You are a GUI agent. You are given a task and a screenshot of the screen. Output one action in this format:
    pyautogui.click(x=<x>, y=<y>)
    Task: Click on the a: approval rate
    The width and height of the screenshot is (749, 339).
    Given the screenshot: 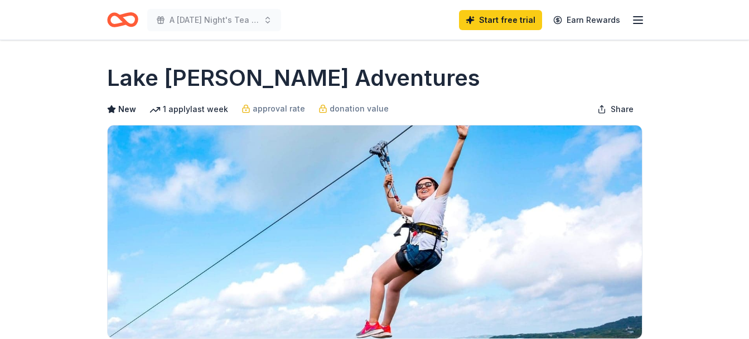 What is the action you would take?
    pyautogui.click(x=273, y=109)
    